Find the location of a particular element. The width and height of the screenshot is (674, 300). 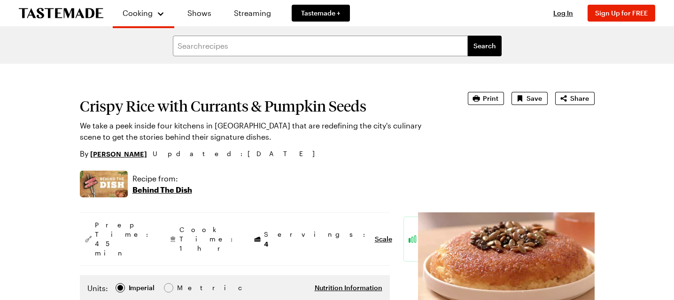

a: To Tastemade Home Page is located at coordinates (61, 13).